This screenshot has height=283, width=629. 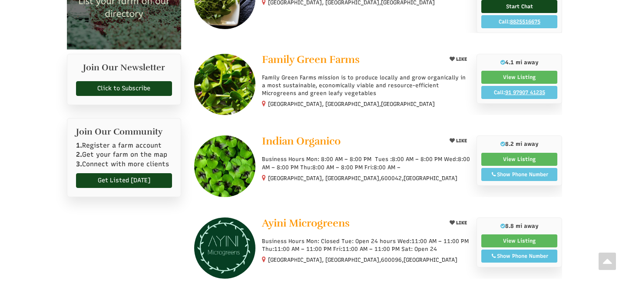 What do you see at coordinates (366, 86) in the screenshot?
I see `p: Family Green Farms mission is to produce locally and grow organically in a most sustainable, econ...` at bounding box center [366, 86].